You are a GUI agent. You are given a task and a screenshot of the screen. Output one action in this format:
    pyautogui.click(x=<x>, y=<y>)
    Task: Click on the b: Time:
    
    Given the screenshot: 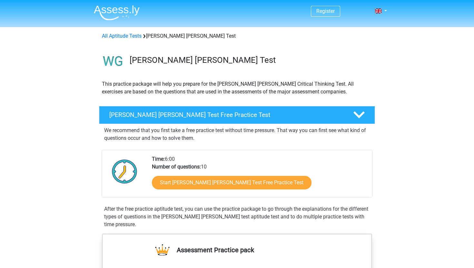 What is the action you would take?
    pyautogui.click(x=158, y=159)
    